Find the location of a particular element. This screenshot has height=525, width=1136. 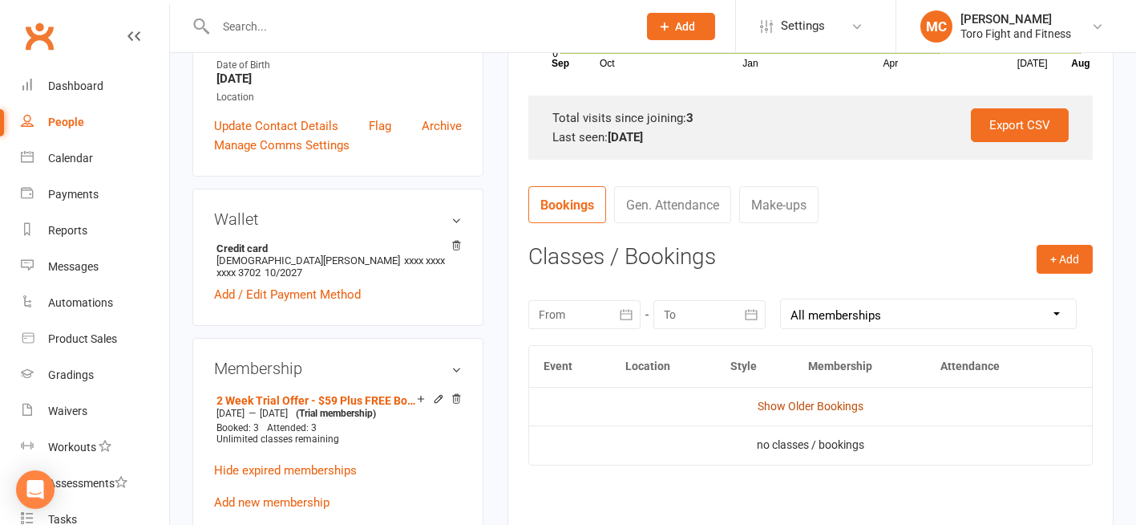

div: Date of Birth is located at coordinates (339, 65).